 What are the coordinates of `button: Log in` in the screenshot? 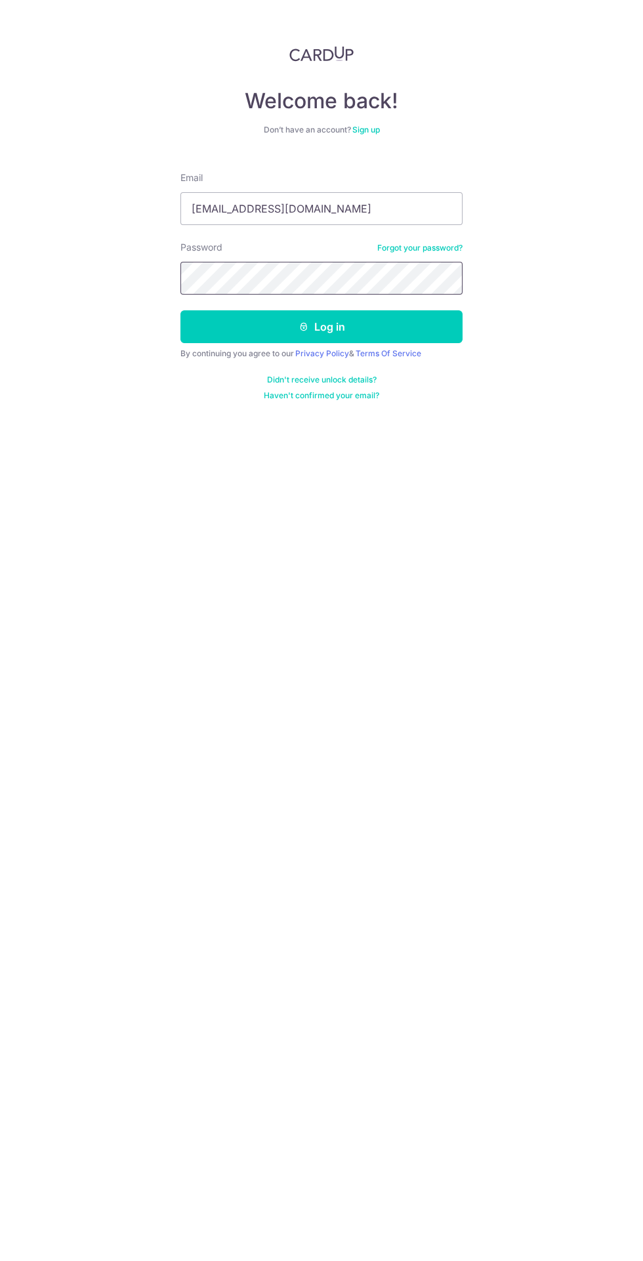 It's located at (321, 327).